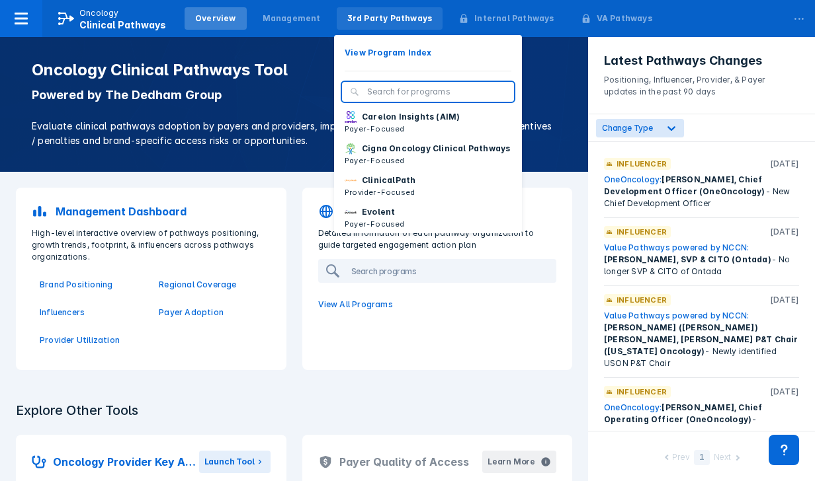  Describe the element at coordinates (784, 450) in the screenshot. I see `div: Contact Support` at that location.